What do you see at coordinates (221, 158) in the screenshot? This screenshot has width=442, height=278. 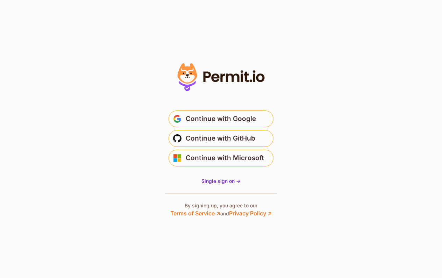 I see `button: Continue with Microsoft` at bounding box center [221, 158].